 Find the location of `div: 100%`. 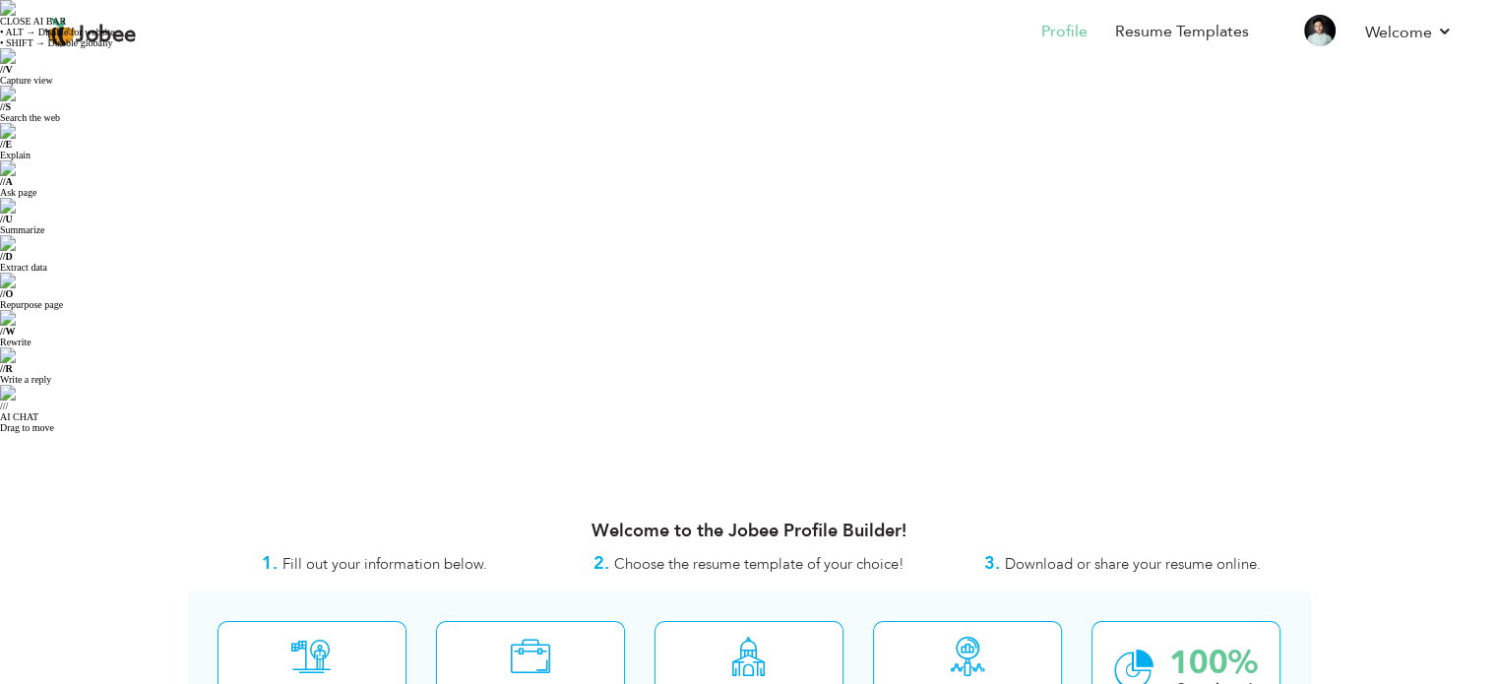

div: 100% is located at coordinates (1214, 662).